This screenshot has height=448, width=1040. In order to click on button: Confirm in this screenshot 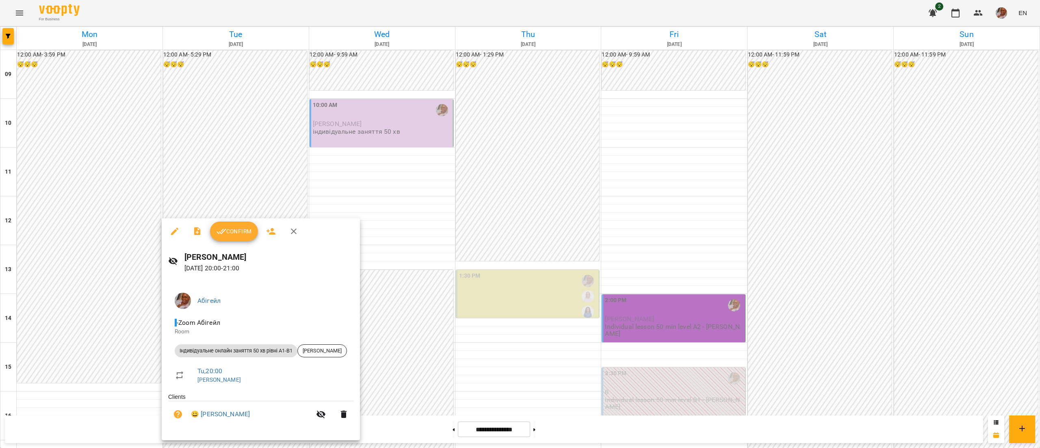, I will do `click(234, 231)`.